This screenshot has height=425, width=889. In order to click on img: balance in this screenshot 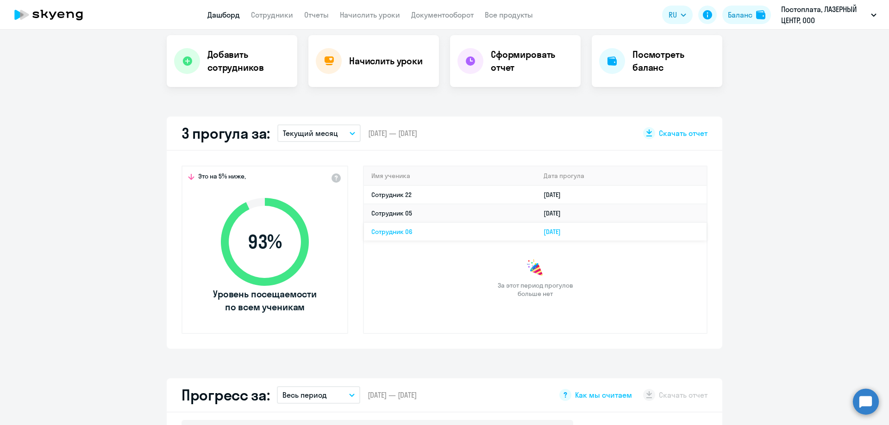, I will do `click(760, 15)`.